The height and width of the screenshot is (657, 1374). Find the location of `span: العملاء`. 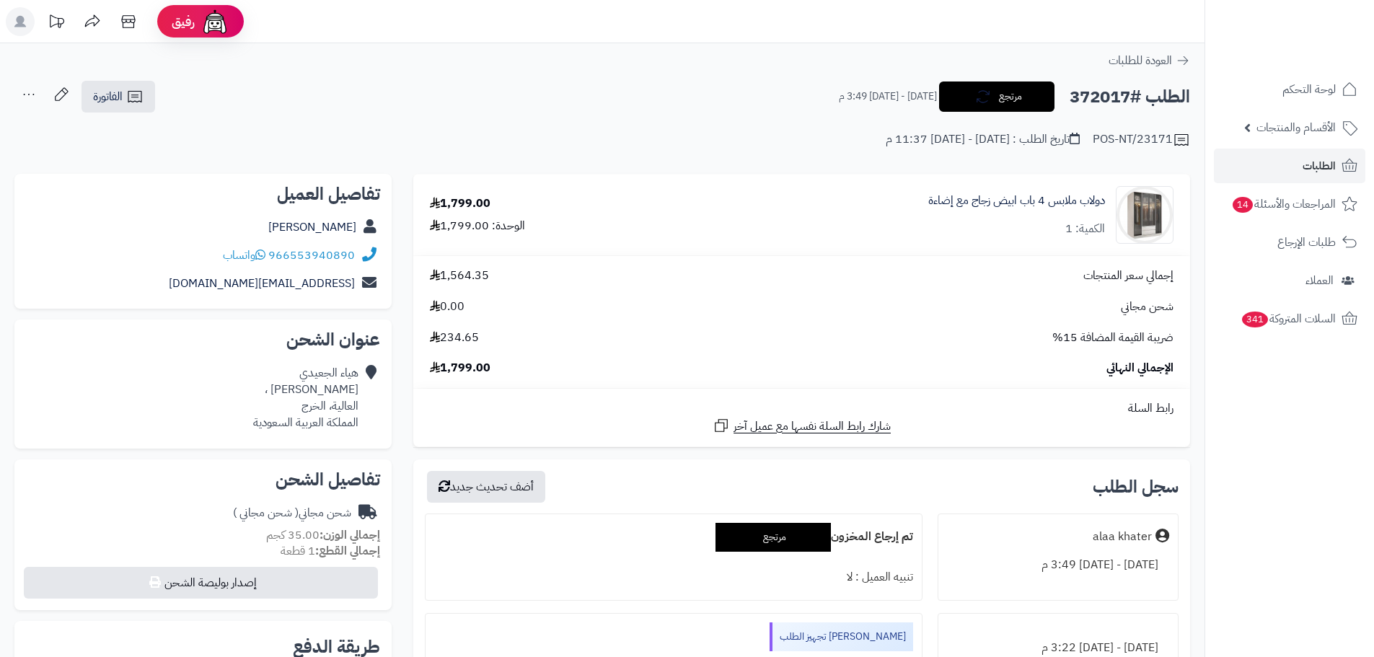

span: العملاء is located at coordinates (1320, 281).